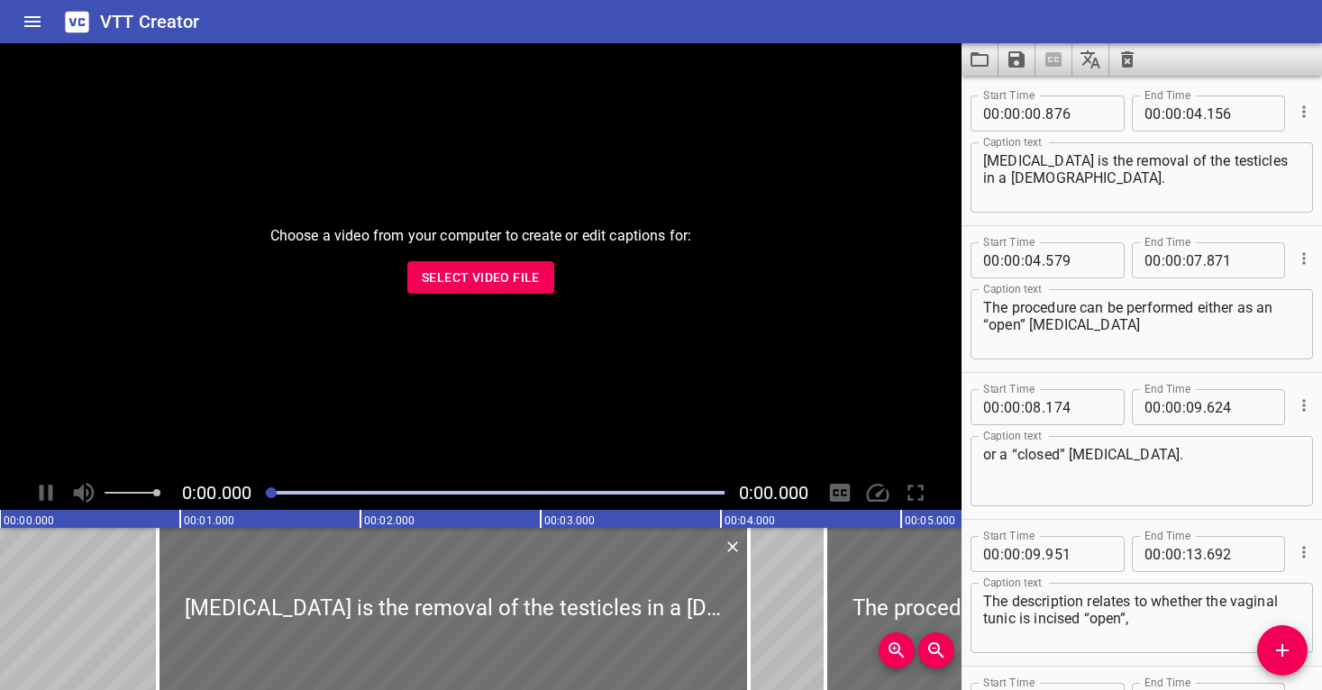 This screenshot has height=690, width=1322. What do you see at coordinates (733, 547) in the screenshot?
I see `button: Delete` at bounding box center [733, 547].